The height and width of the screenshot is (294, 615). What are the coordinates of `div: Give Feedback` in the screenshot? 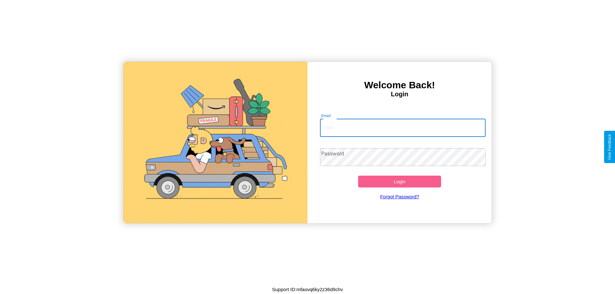 It's located at (610, 147).